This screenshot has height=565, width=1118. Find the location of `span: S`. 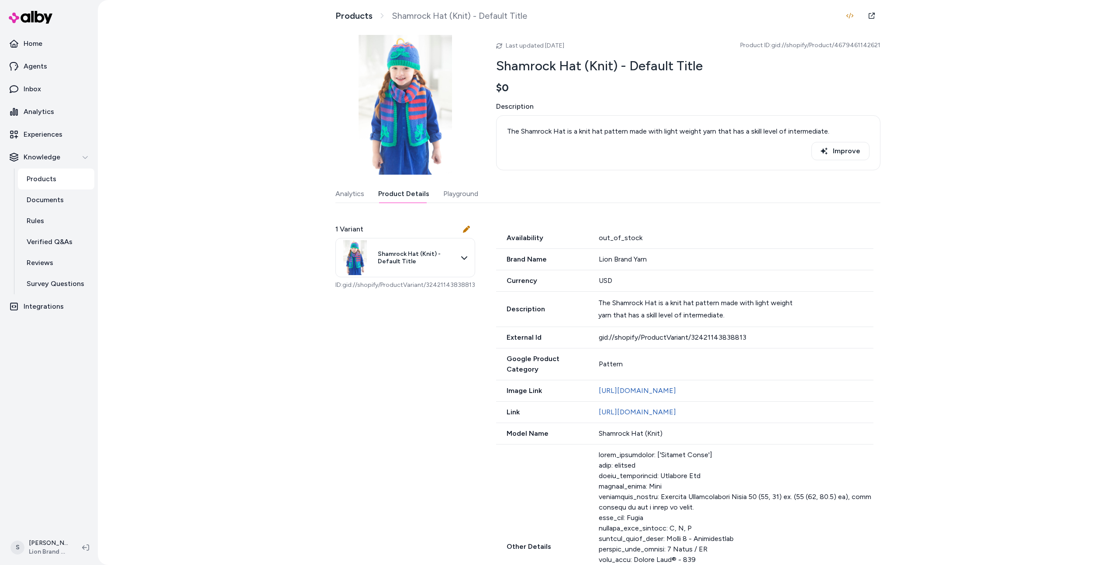

span: S is located at coordinates (17, 548).